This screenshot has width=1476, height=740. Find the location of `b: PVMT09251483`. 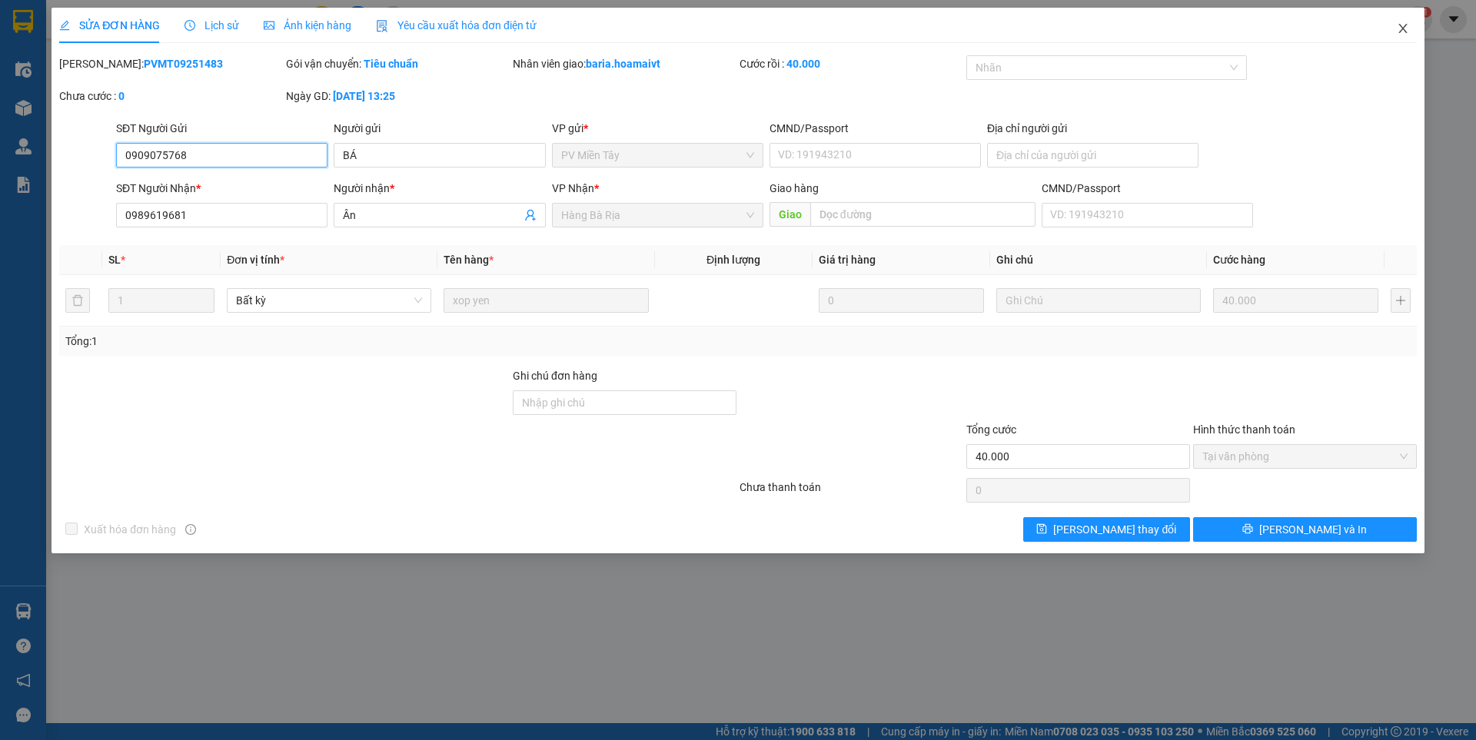

b: PVMT09251483 is located at coordinates (183, 64).